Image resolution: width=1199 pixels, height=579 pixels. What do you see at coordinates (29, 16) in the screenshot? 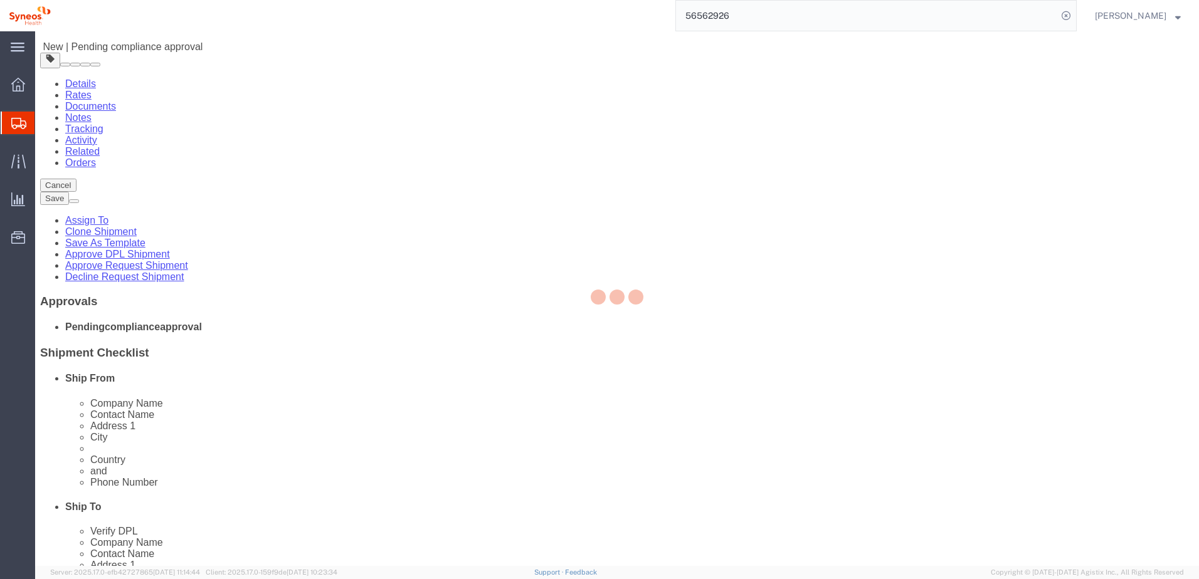
I see `img: logo` at bounding box center [29, 16].